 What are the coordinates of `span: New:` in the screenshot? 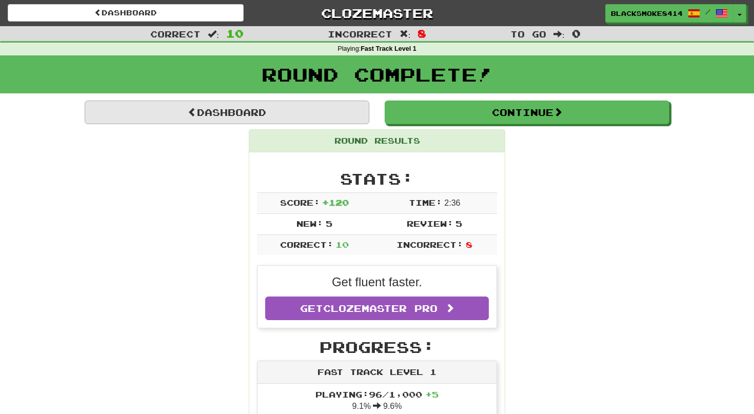 It's located at (310, 223).